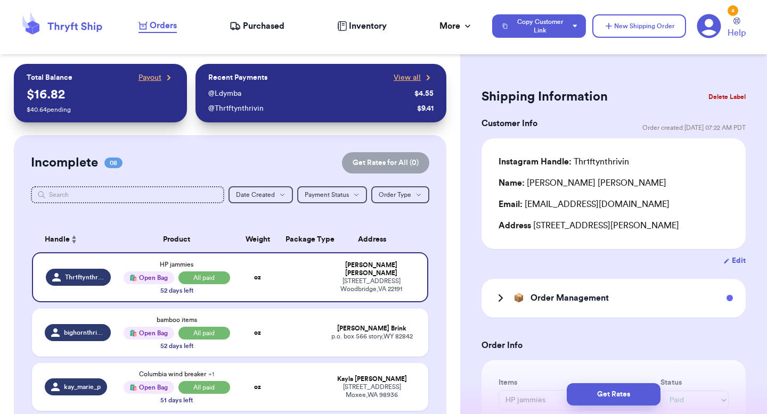  I want to click on th: Product, so click(177, 240).